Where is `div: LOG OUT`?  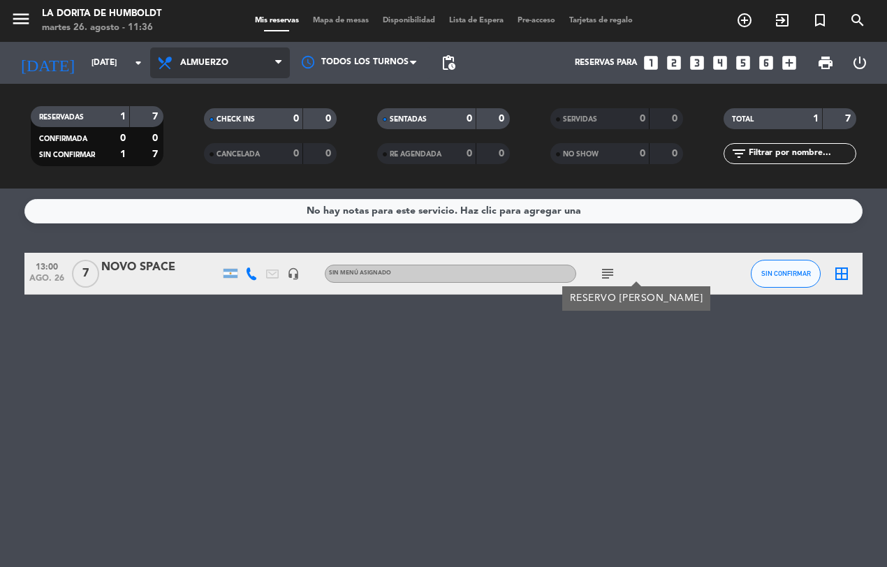 div: LOG OUT is located at coordinates (859, 63).